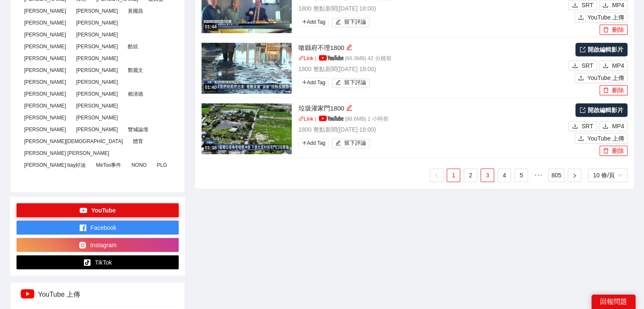 This screenshot has height=309, width=644. What do you see at coordinates (103, 228) in the screenshot?
I see `span: Facebook` at bounding box center [103, 228].